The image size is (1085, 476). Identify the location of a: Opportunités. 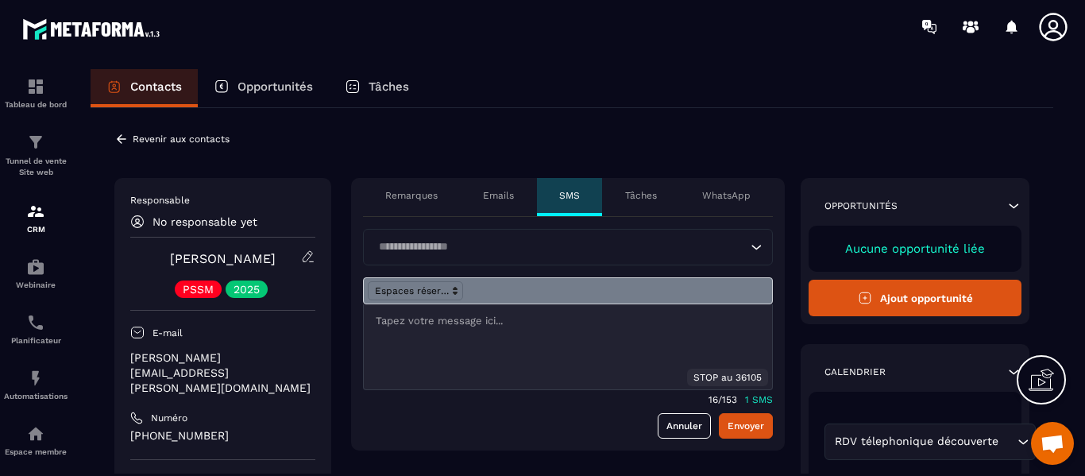
(263, 88).